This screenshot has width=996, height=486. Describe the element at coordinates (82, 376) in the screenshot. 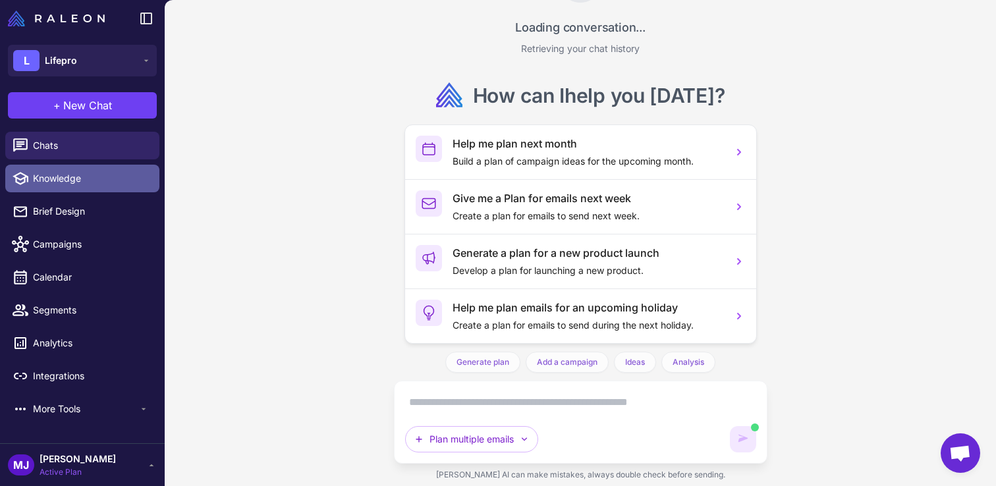

I see `a: Integrations` at that location.